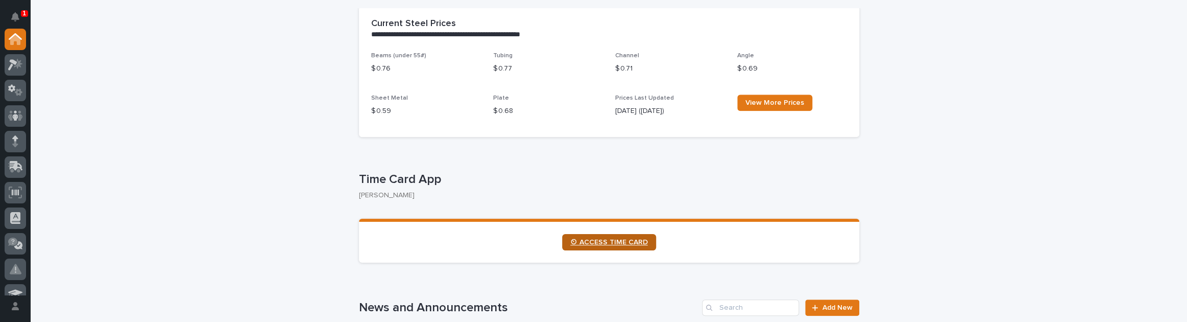  I want to click on div: Search, so click(751, 307).